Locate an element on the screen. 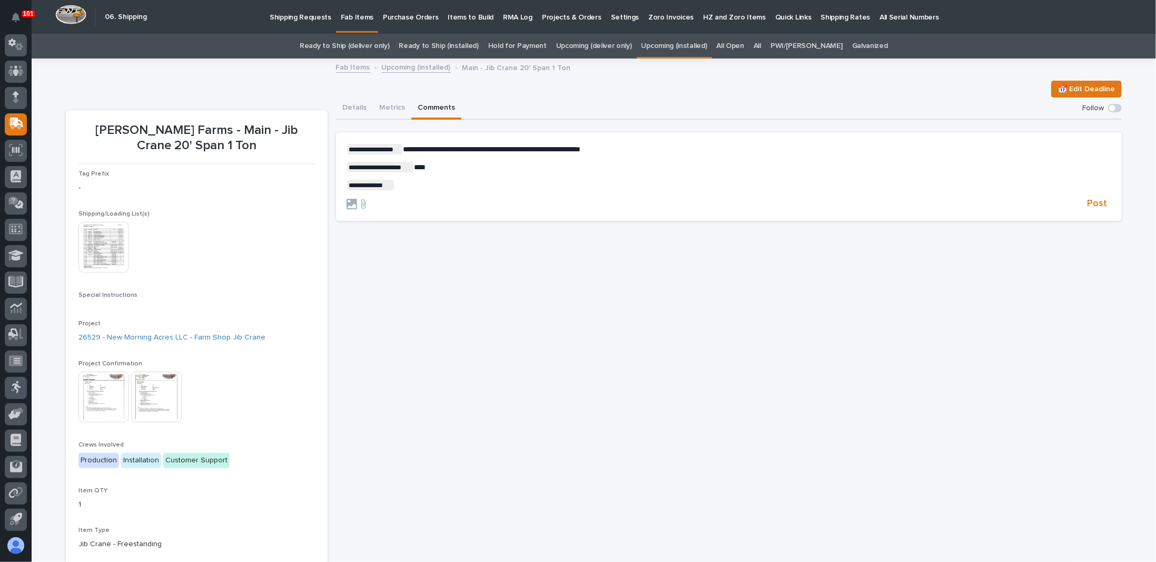 This screenshot has height=562, width=1156. button: Notifications is located at coordinates (16, 17).